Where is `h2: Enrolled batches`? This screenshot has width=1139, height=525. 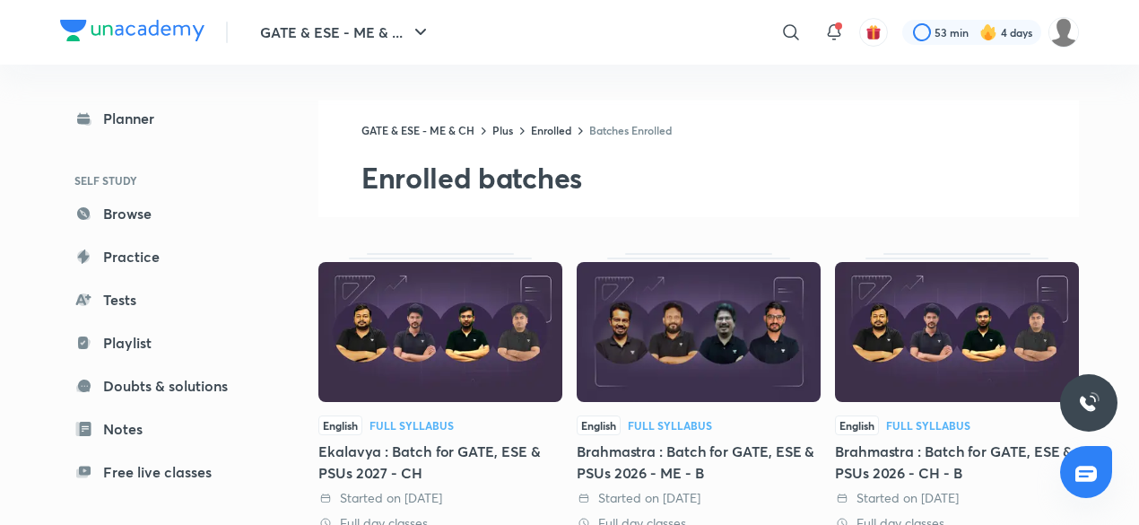 h2: Enrolled batches is located at coordinates (720, 178).